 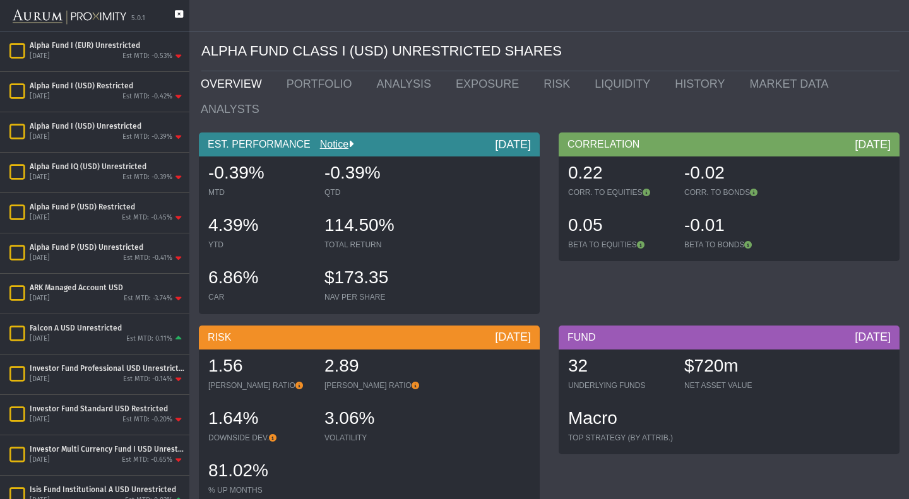 What do you see at coordinates (585, 172) in the screenshot?
I see `span: 0.22` at bounding box center [585, 172].